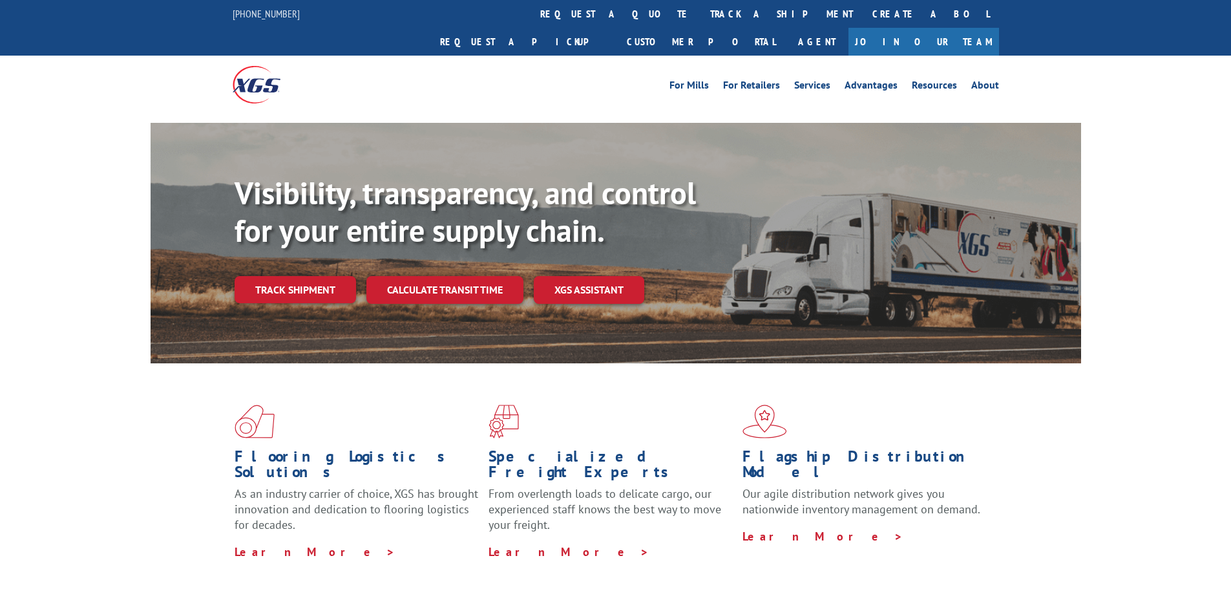 Image resolution: width=1231 pixels, height=589 pixels. What do you see at coordinates (465, 211) in the screenshot?
I see `b: Visibility, transparency, and control for your entire supply chain.` at bounding box center [465, 211].